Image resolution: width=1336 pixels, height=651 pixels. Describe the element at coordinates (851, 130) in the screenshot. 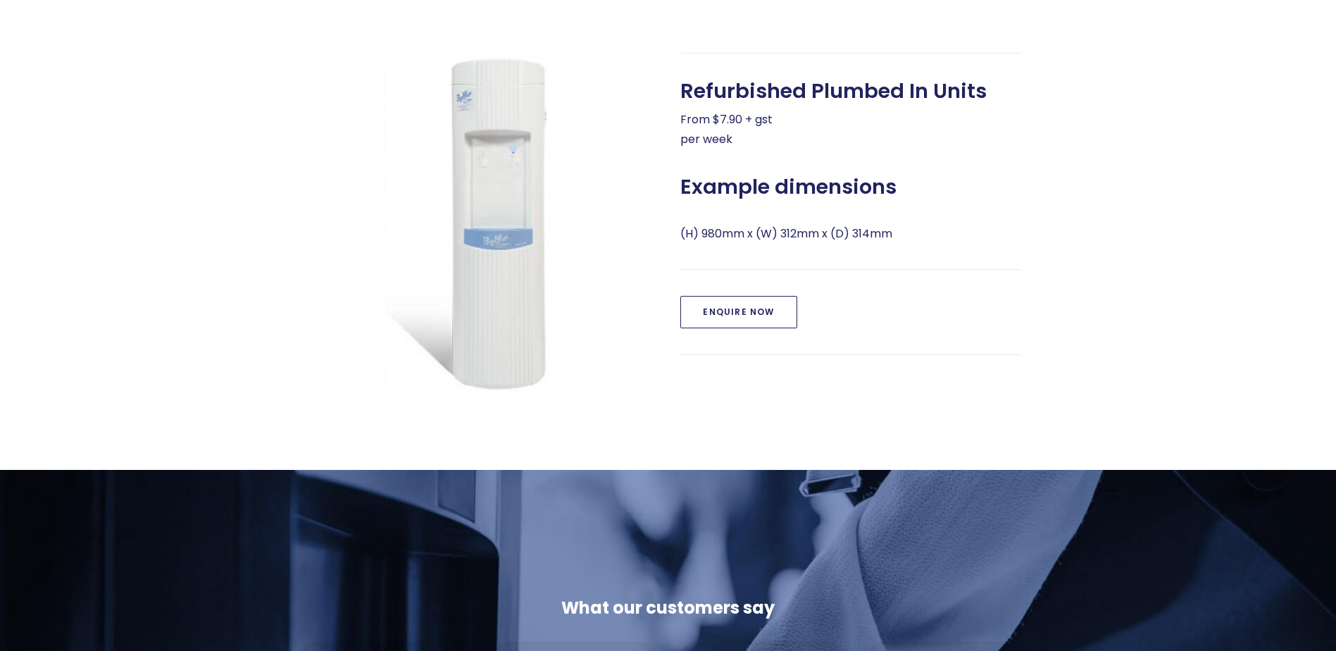

I see `p: From $7.90 + gst per week` at that location.